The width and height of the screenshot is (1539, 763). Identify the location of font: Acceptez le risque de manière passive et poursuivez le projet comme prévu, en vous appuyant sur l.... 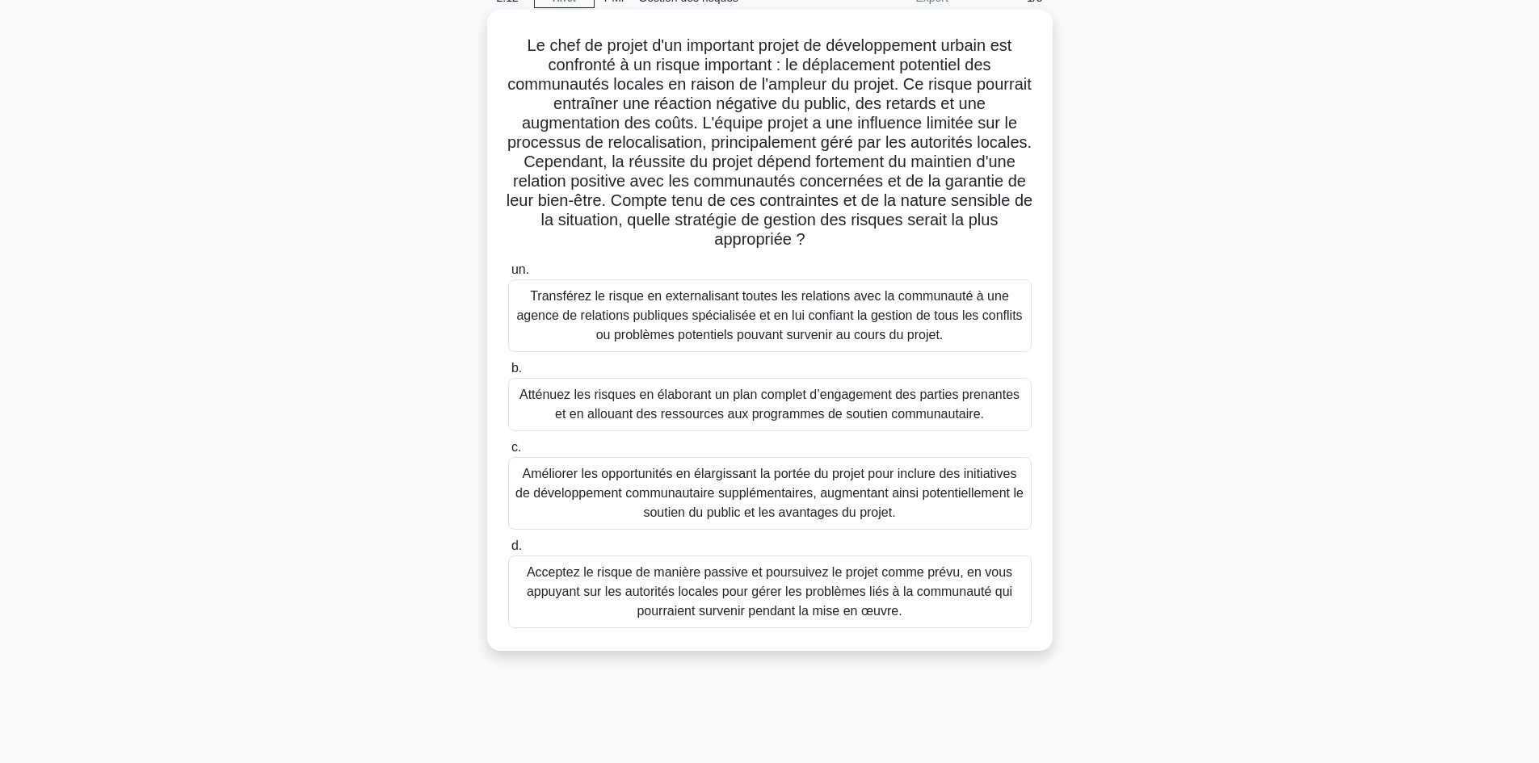
(769, 591).